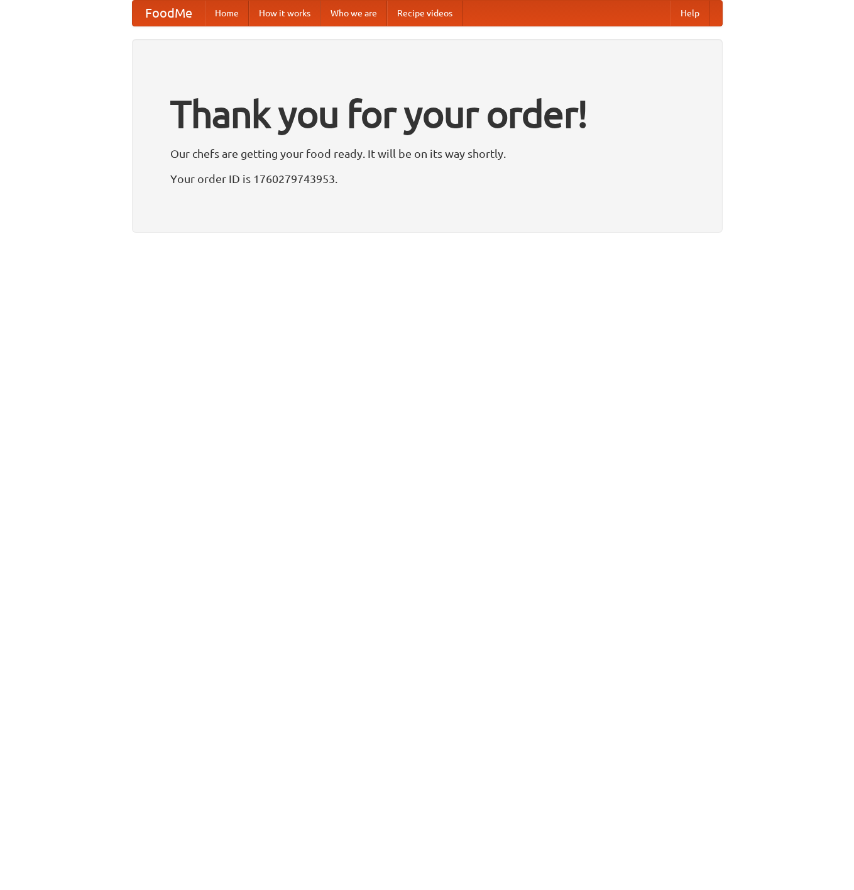 This screenshot has width=854, height=890. Describe the element at coordinates (227, 13) in the screenshot. I see `a: Home` at that location.